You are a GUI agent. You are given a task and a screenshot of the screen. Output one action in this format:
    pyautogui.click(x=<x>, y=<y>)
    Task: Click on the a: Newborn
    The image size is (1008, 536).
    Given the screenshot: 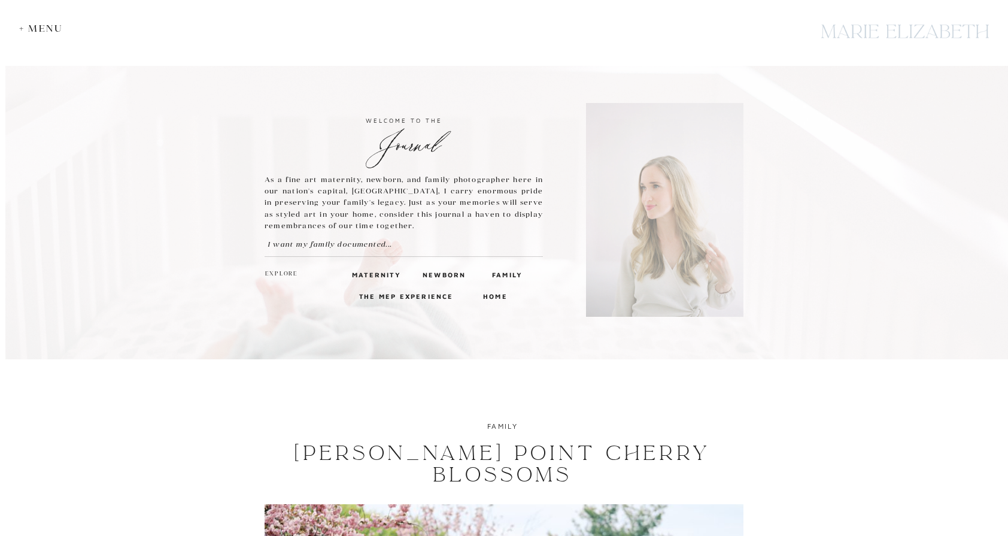 What is the action you would take?
    pyautogui.click(x=442, y=274)
    